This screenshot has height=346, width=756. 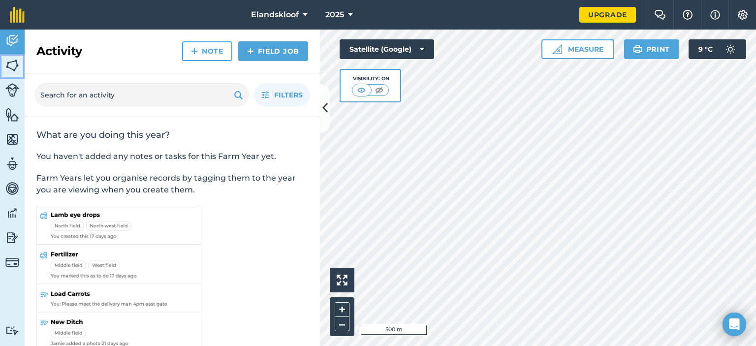 I want to click on img: A question mark icon, so click(x=688, y=15).